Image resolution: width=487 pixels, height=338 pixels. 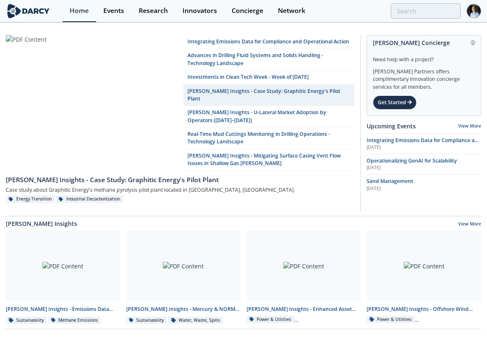 What do you see at coordinates (292, 11) in the screenshot?
I see `div: Network` at bounding box center [292, 11].